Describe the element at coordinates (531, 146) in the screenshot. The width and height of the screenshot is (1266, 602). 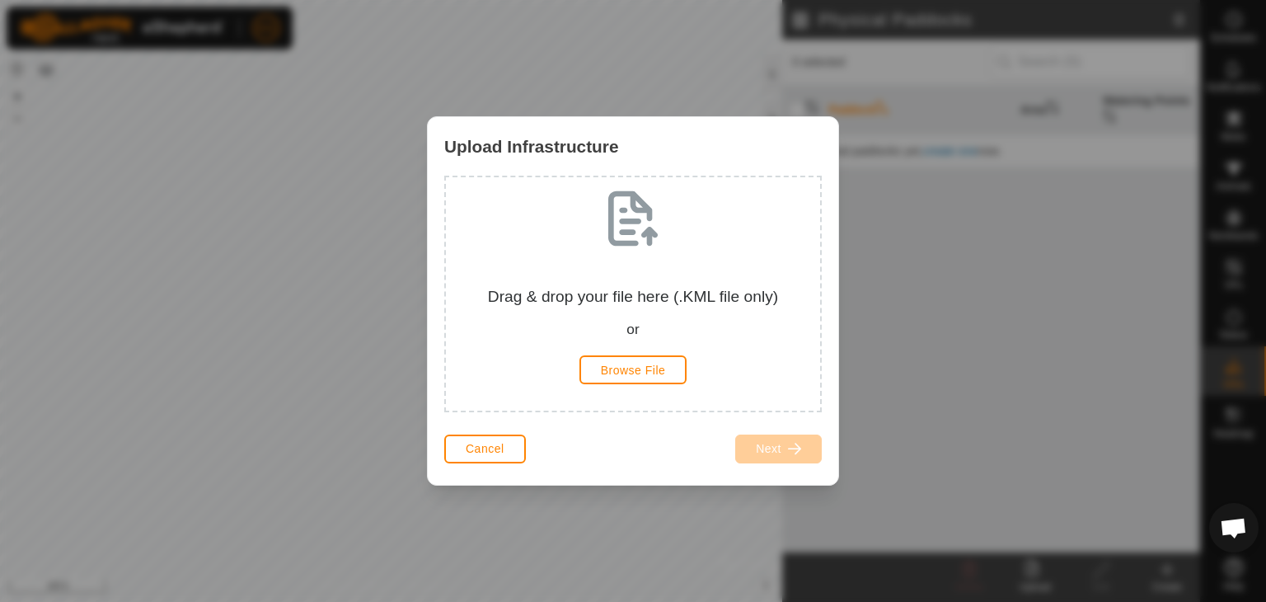
I see `span: Upload Infrastructure` at that location.